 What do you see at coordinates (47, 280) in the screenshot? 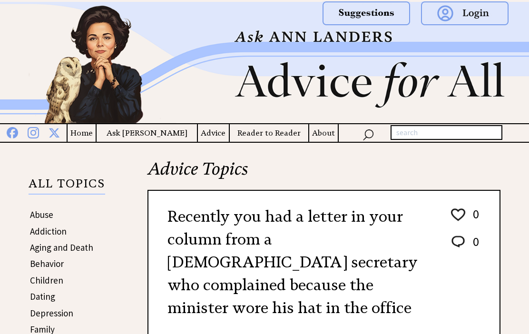
I see `a: Children` at bounding box center [47, 280].